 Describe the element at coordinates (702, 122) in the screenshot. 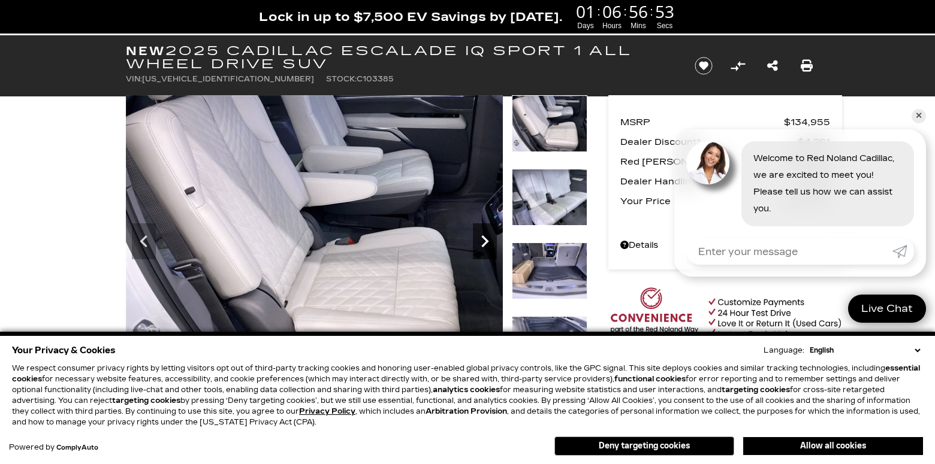

I see `span: MSRP` at that location.